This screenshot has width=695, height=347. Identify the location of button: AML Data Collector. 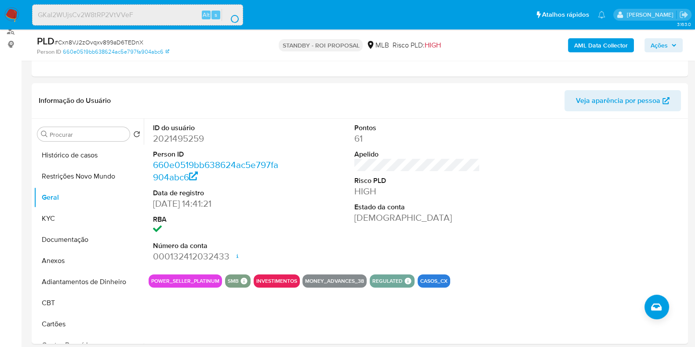
(601, 45).